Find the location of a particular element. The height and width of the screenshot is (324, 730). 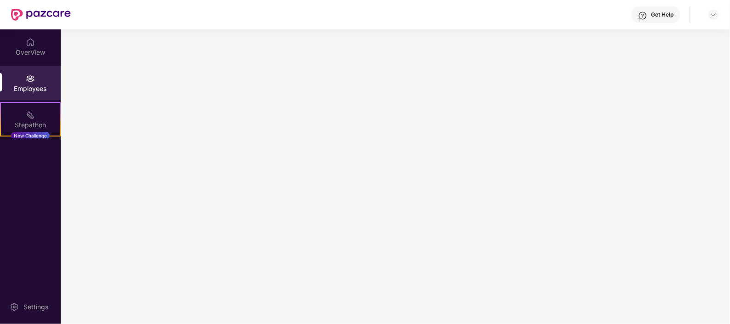

div: Stepathon is located at coordinates (30, 125).